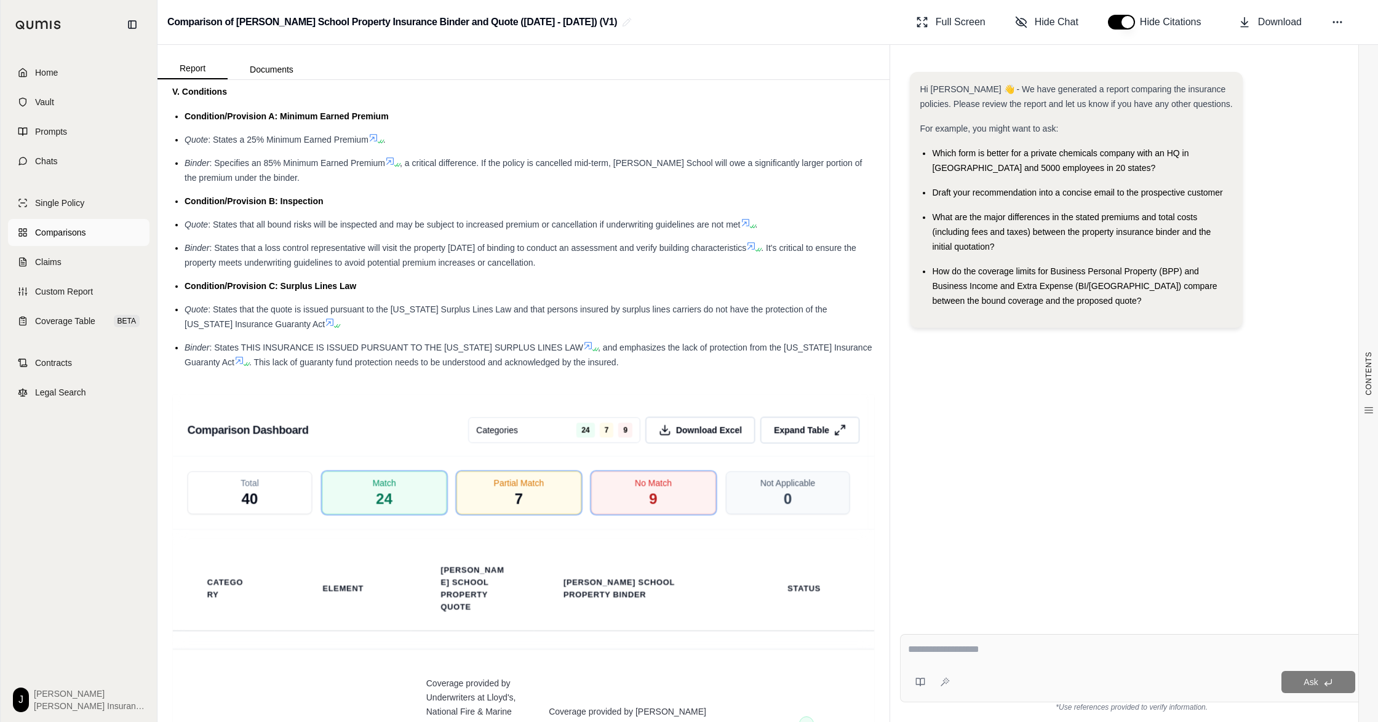 The height and width of the screenshot is (722, 1378). Describe the element at coordinates (1319, 682) in the screenshot. I see `button: Ask` at that location.